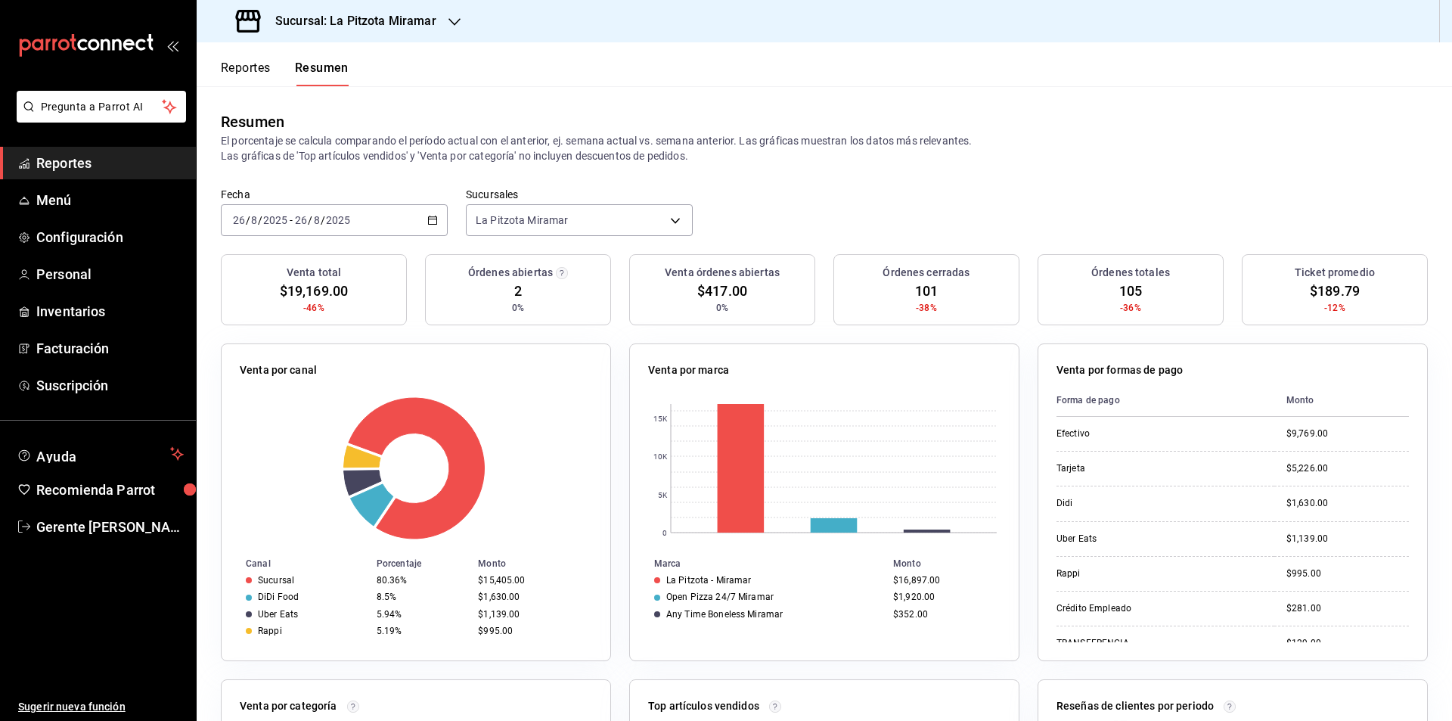 The height and width of the screenshot is (721, 1452). I want to click on span: Configuración, so click(110, 237).